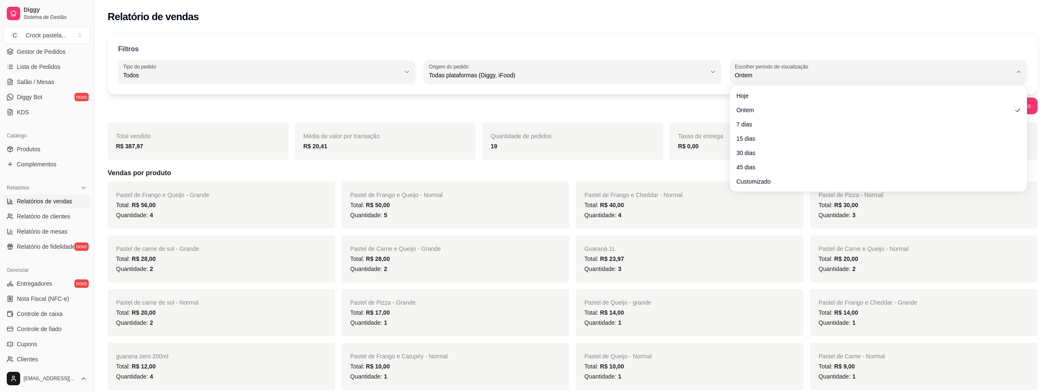  What do you see at coordinates (867, 303) in the screenshot?
I see `span: Pastel de Frango e Cheddar - Grande` at bounding box center [867, 303].